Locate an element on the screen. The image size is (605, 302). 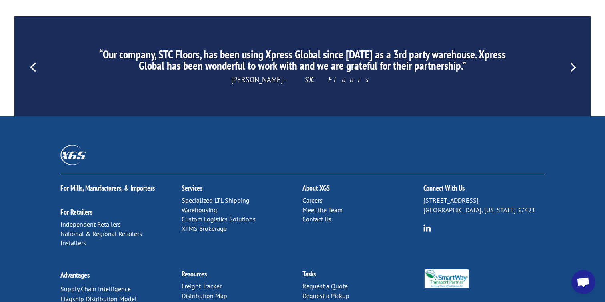
a: Warehousing is located at coordinates (199, 210).